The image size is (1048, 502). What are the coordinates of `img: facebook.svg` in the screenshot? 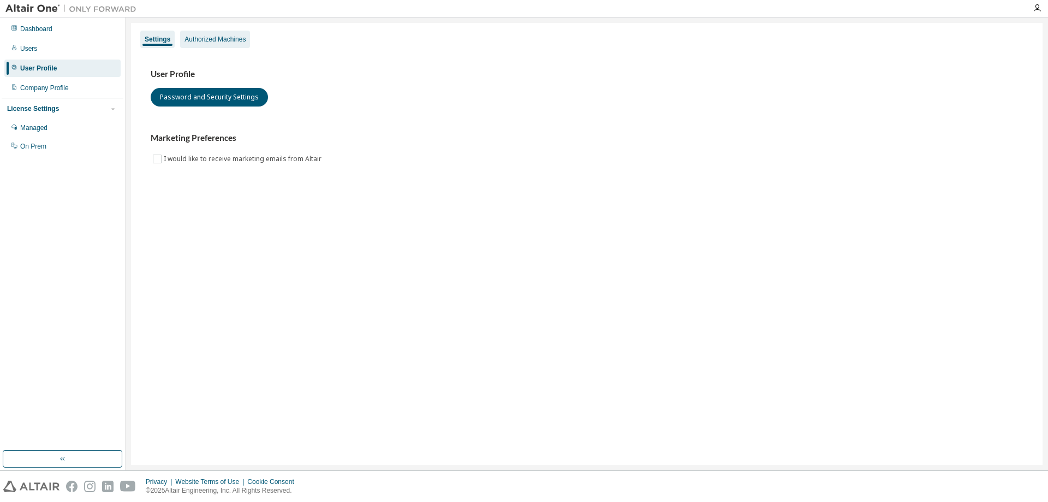 It's located at (72, 486).